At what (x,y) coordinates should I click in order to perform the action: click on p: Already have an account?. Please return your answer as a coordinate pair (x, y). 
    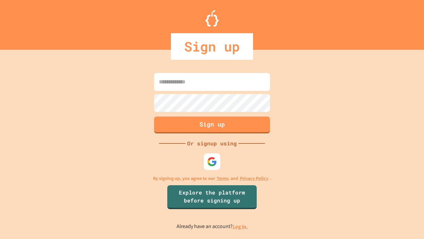
    Looking at the image, I should click on (212, 226).